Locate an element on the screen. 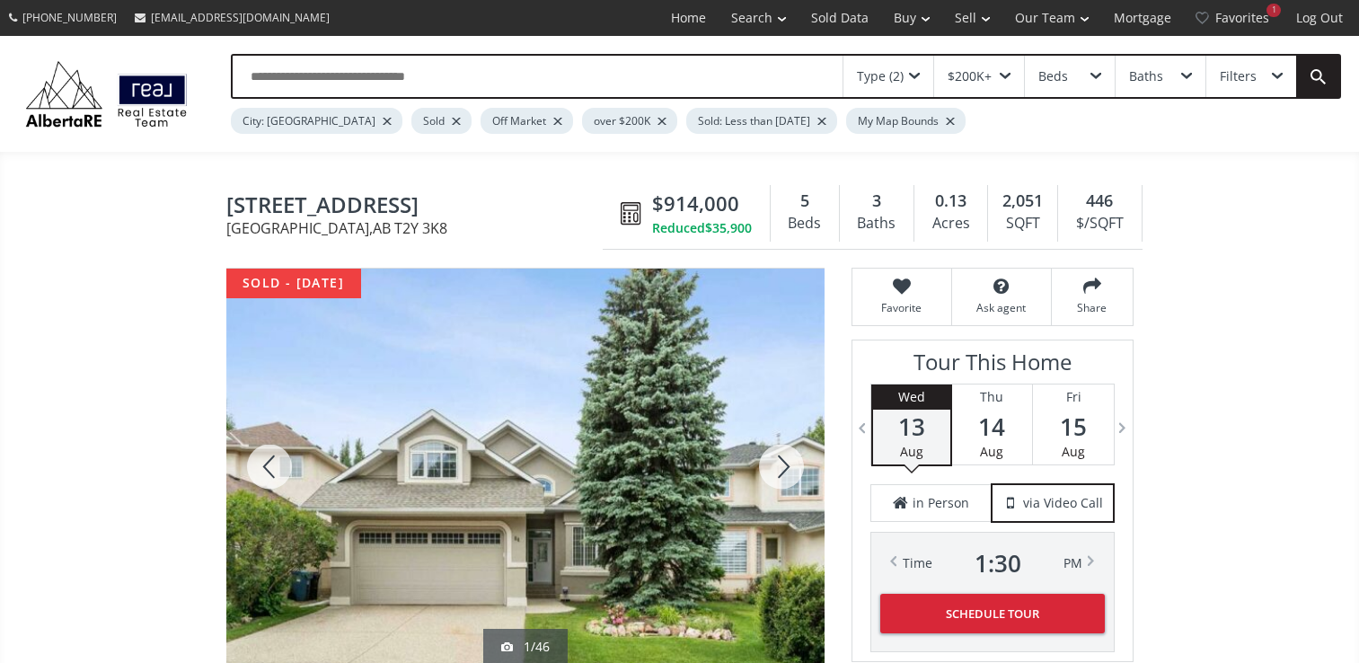 The height and width of the screenshot is (663, 1359). div: over $200K is located at coordinates (630, 120).